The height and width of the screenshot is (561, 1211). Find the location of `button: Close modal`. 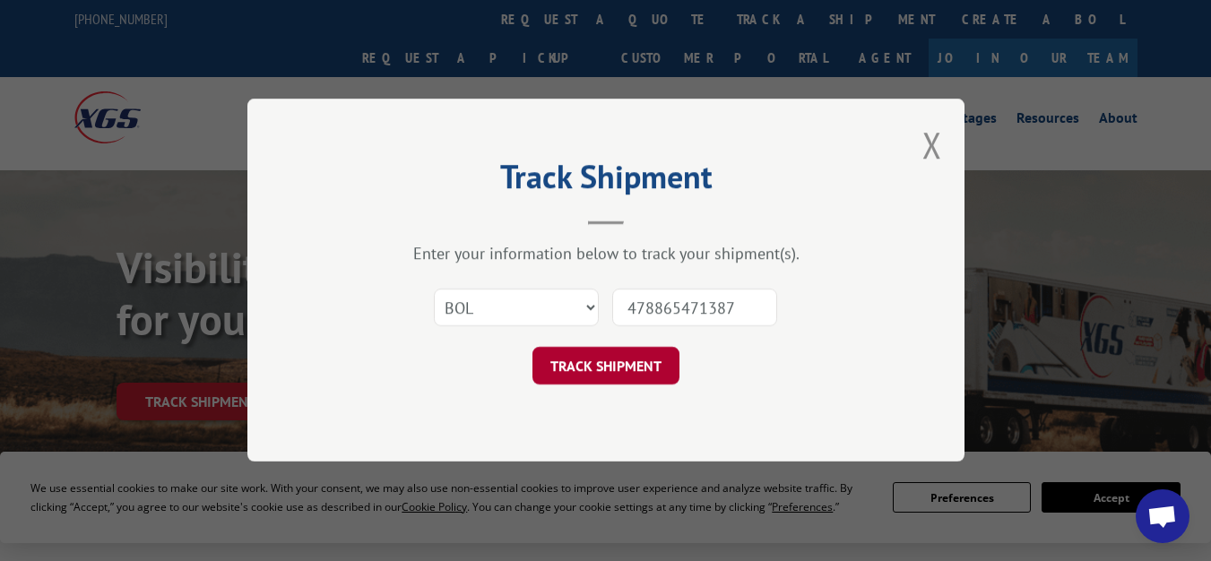

button: Close modal is located at coordinates (932, 144).